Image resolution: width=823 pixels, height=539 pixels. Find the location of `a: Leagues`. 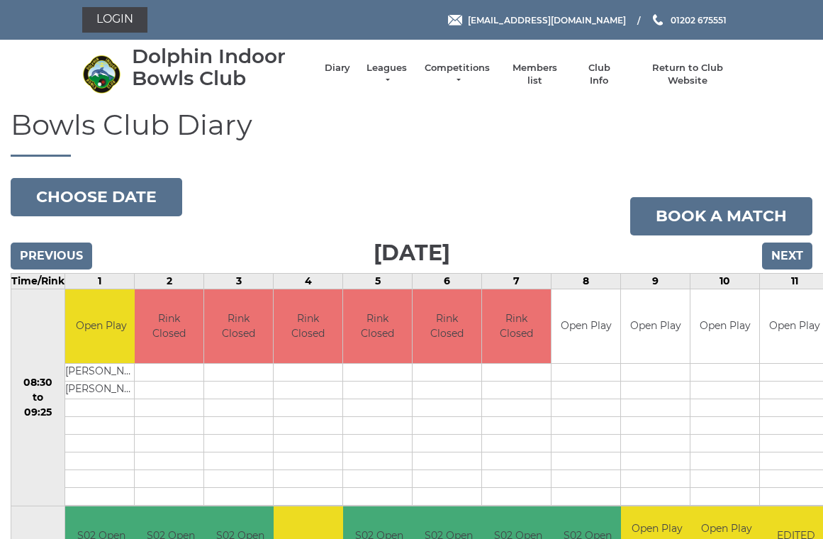

a: Leagues is located at coordinates (386, 74).